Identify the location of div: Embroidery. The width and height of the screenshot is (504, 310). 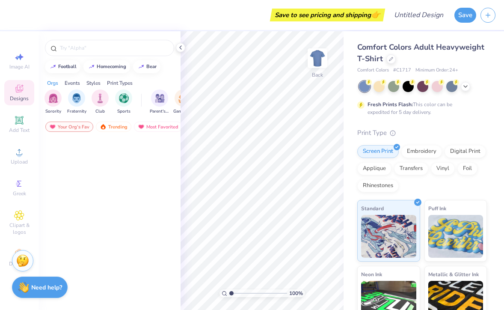
(421, 151).